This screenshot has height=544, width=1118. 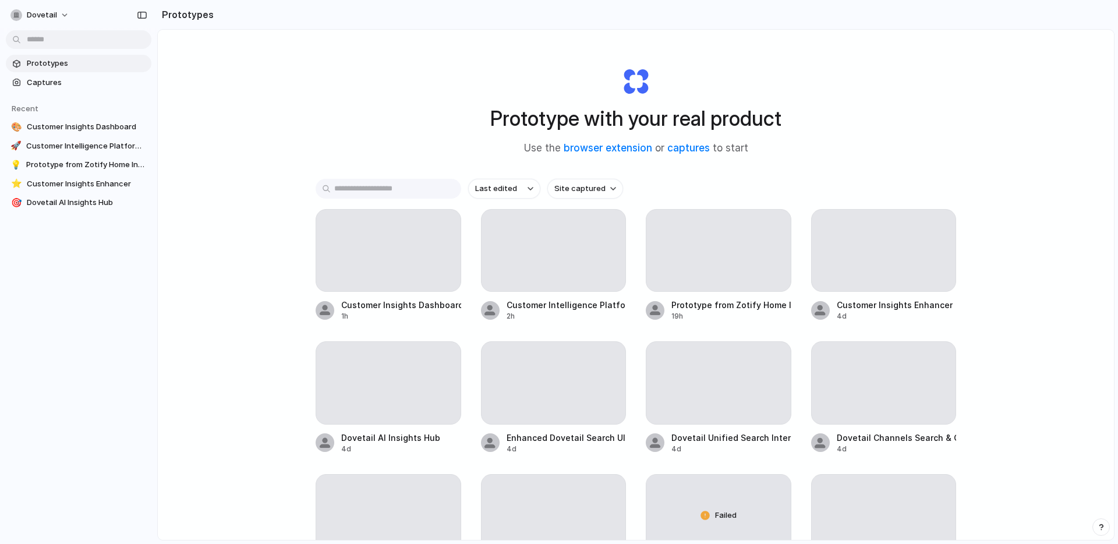 I want to click on a: Captures, so click(x=79, y=83).